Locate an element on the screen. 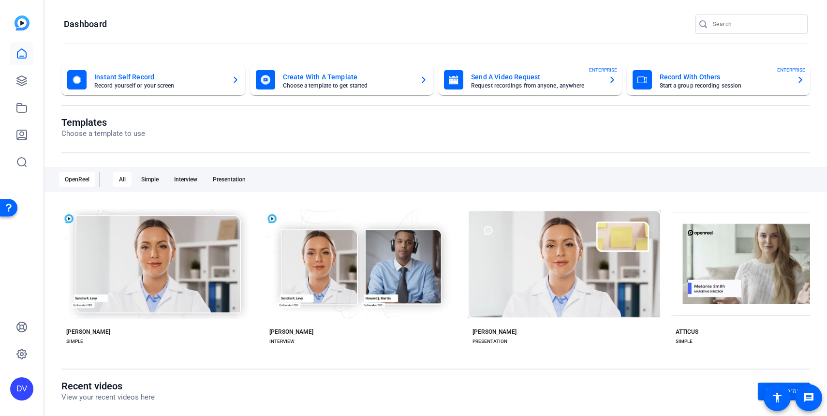  div: Simple is located at coordinates (150, 179).